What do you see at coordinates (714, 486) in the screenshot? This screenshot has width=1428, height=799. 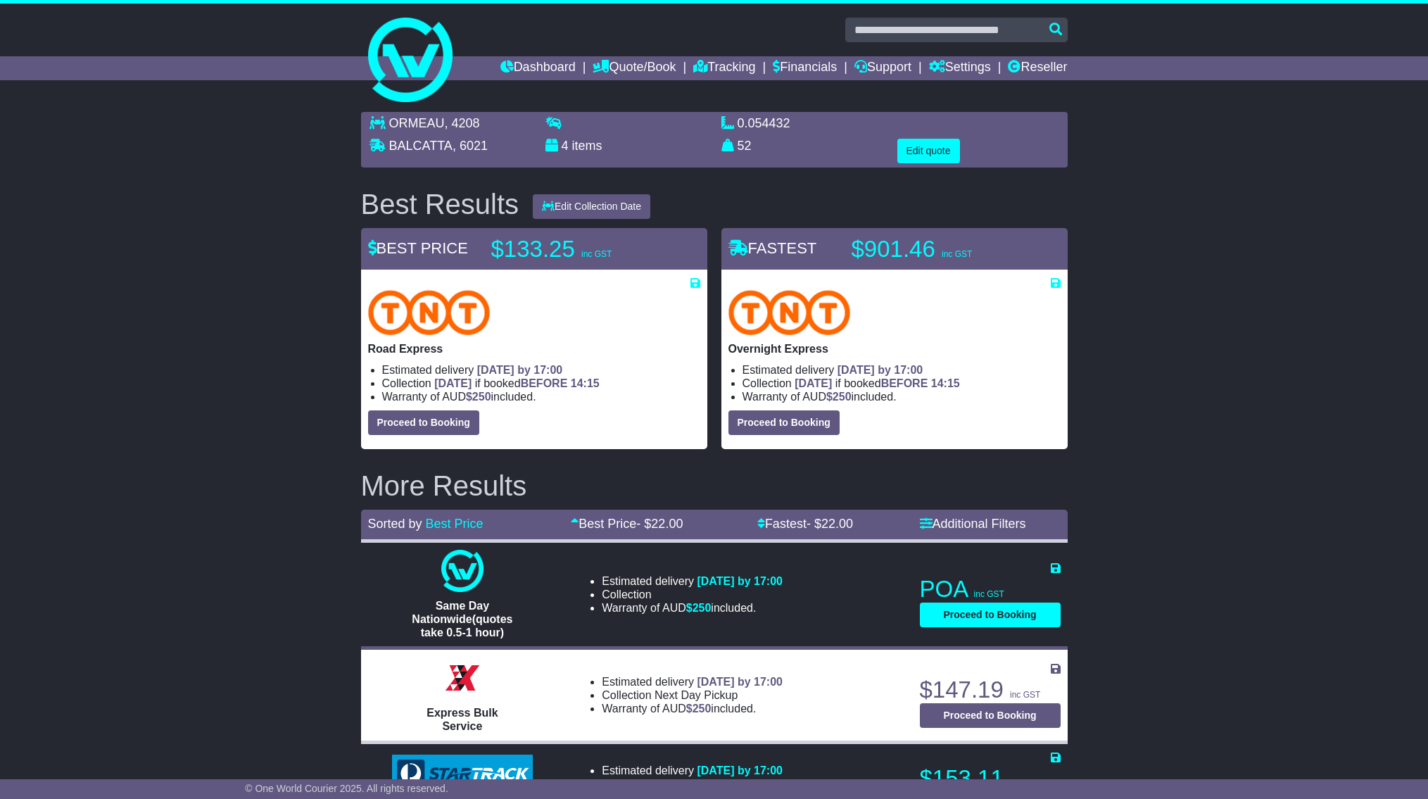 I see `h2: More Results` at bounding box center [714, 486].